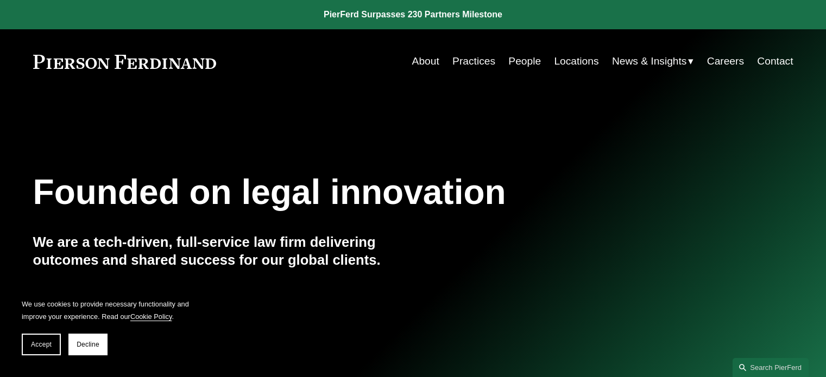  Describe the element at coordinates (576, 61) in the screenshot. I see `a: Locations` at that location.